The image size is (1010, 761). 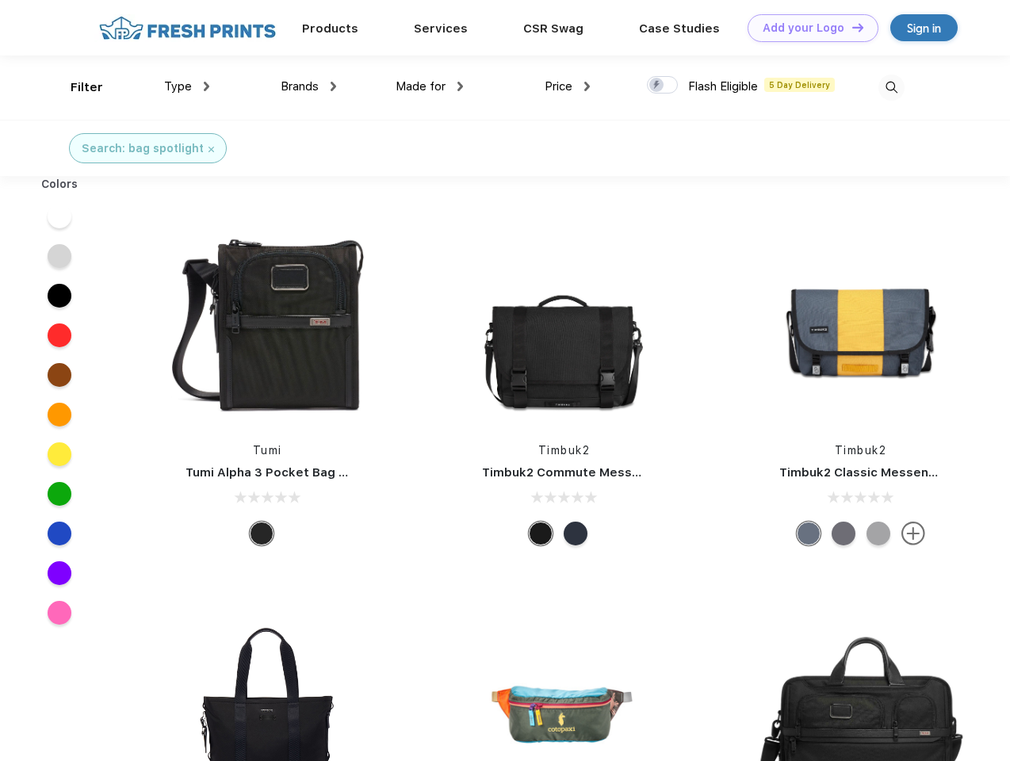 What do you see at coordinates (143, 148) in the screenshot?
I see `div: Search: bag spotlight` at bounding box center [143, 148].